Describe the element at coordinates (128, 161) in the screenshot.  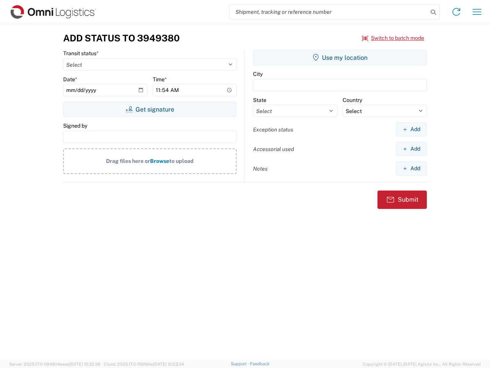
I see `span: Drag files here or` at that location.